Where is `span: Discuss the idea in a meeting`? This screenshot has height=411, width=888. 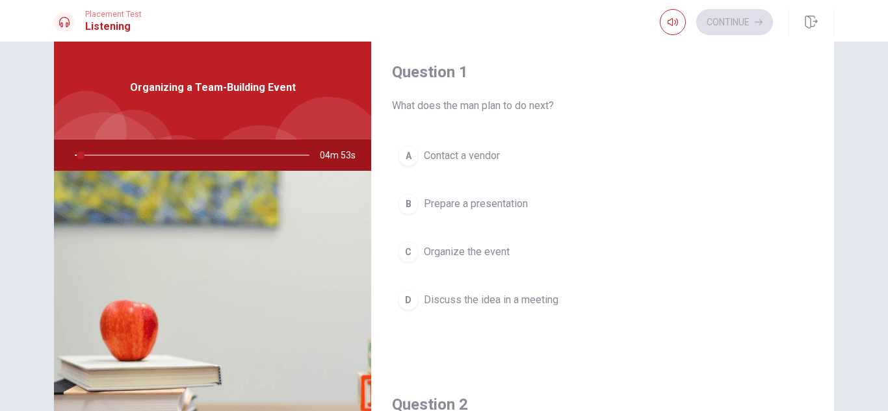
span: Discuss the idea in a meeting is located at coordinates (491, 300).